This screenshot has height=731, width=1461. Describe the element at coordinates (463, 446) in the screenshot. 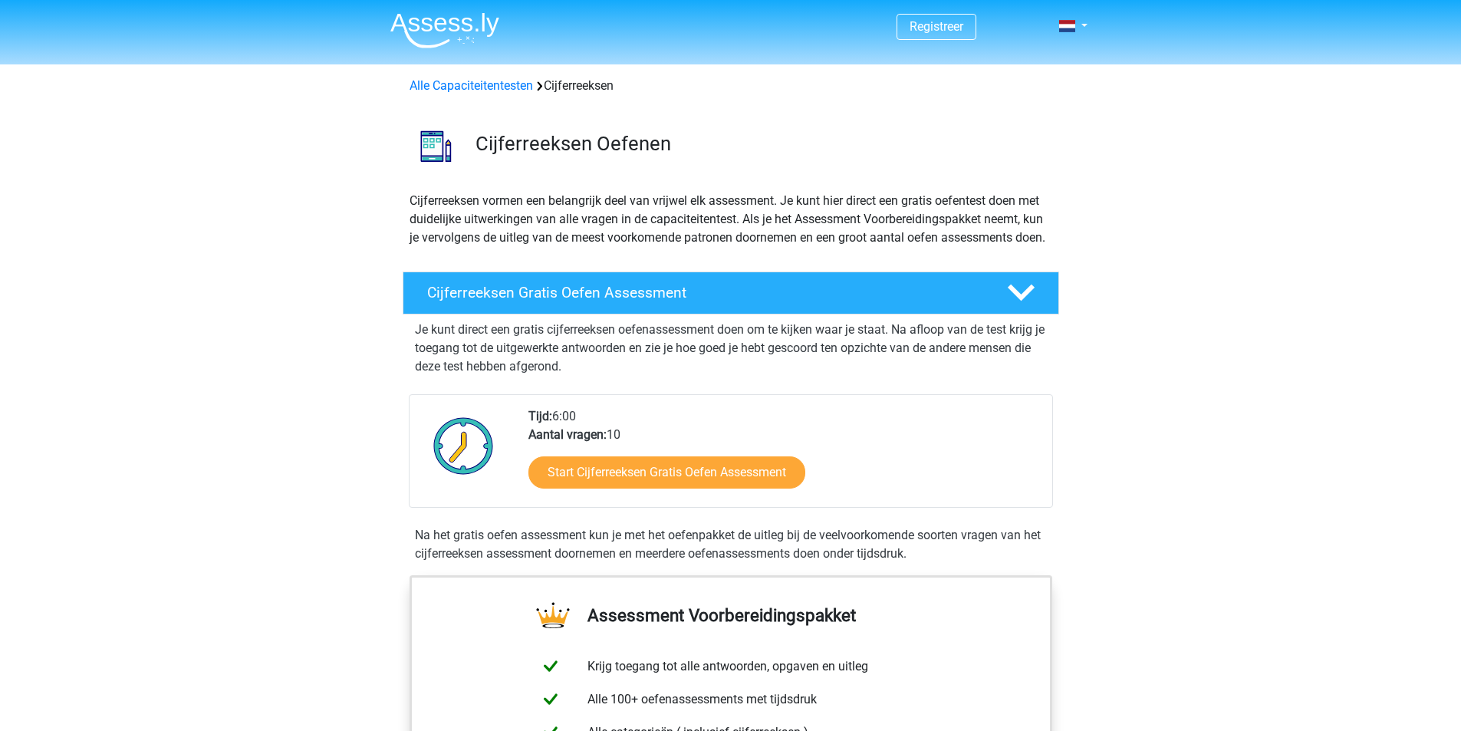

I see `img: Klok` at that location.